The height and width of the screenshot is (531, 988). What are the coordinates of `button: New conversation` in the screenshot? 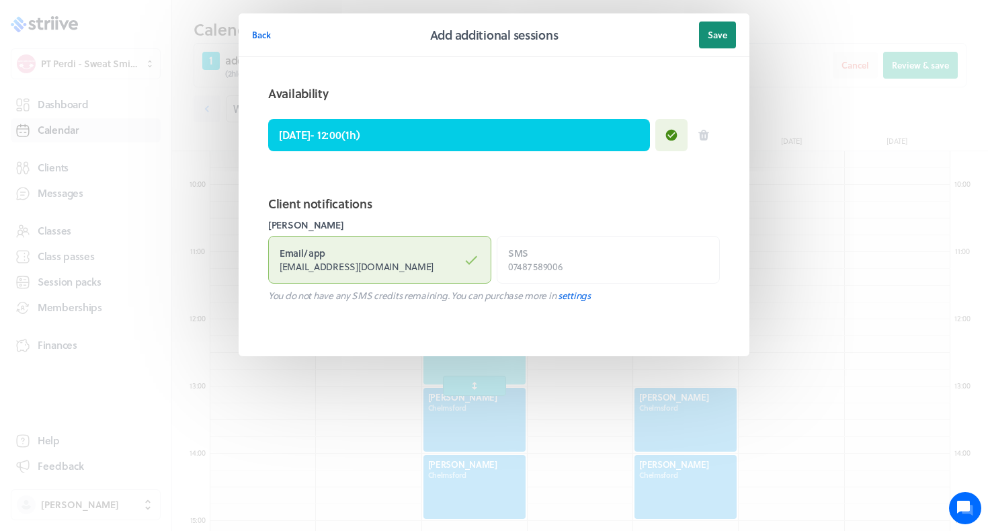 It's located at (134, 170).